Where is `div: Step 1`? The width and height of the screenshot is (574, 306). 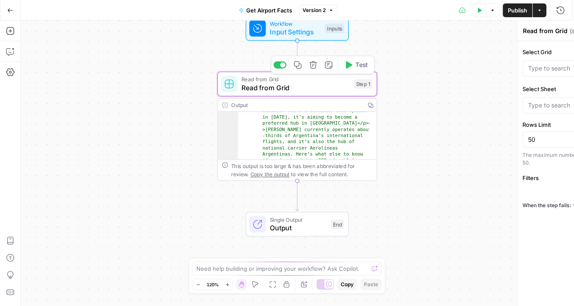 div: Step 1 is located at coordinates (363, 84).